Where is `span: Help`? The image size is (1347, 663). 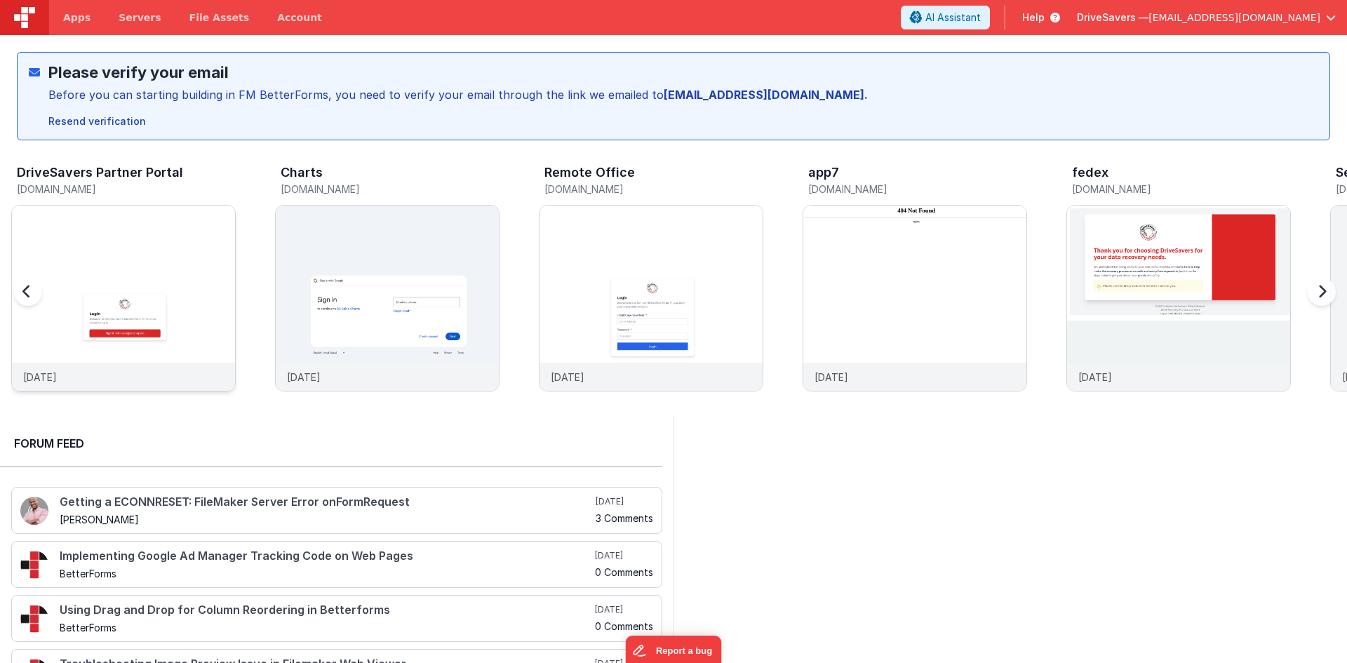
span: Help is located at coordinates (1034, 18).